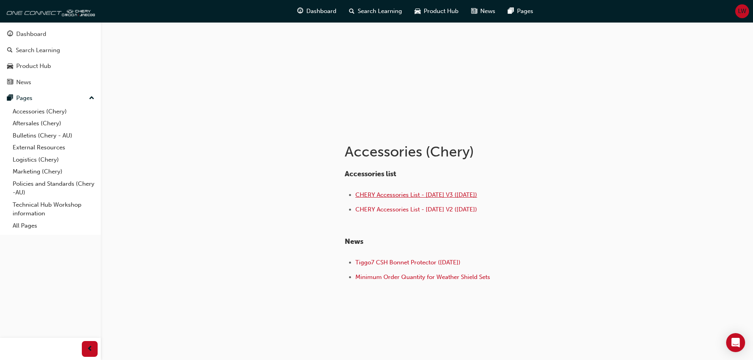 The width and height of the screenshot is (753, 360). What do you see at coordinates (49, 11) in the screenshot?
I see `img: oneconnect` at bounding box center [49, 11].